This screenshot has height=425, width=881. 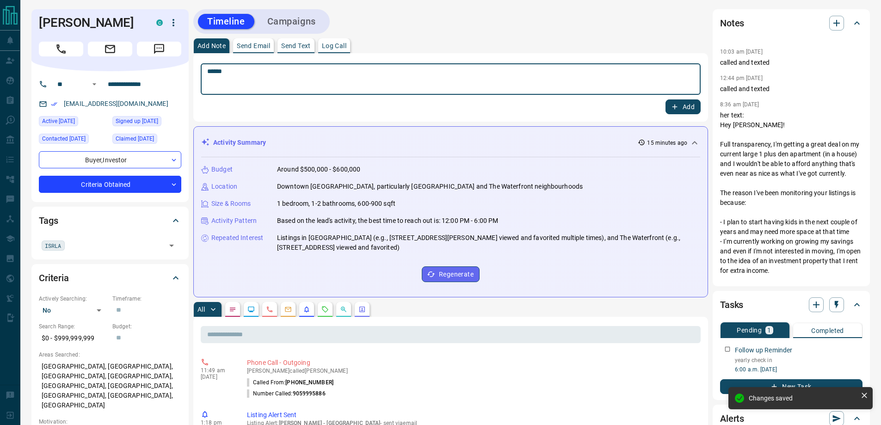 What do you see at coordinates (286, 394) in the screenshot?
I see `p: Number Called:` at bounding box center [286, 394].